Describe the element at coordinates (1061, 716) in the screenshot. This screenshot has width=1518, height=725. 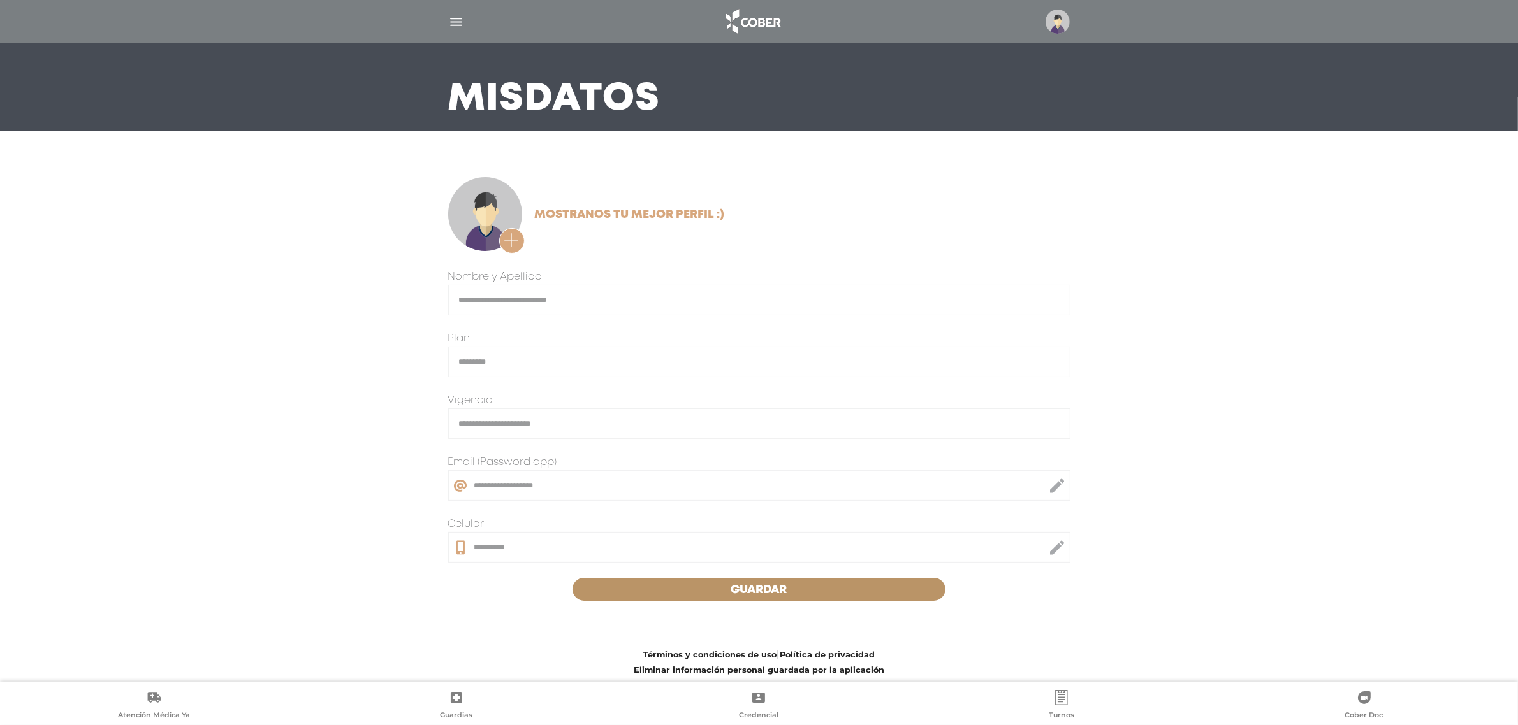
I see `span: Turnos` at that location.